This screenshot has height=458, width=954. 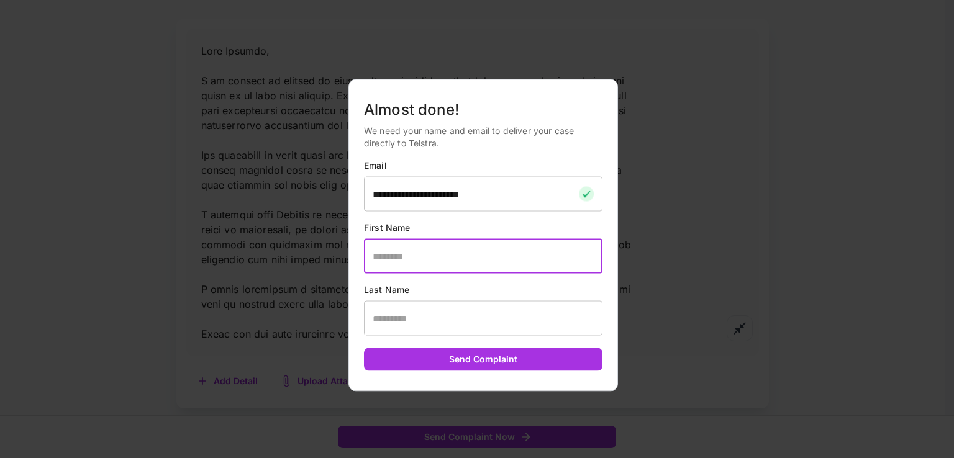 I want to click on p: Email, so click(x=483, y=166).